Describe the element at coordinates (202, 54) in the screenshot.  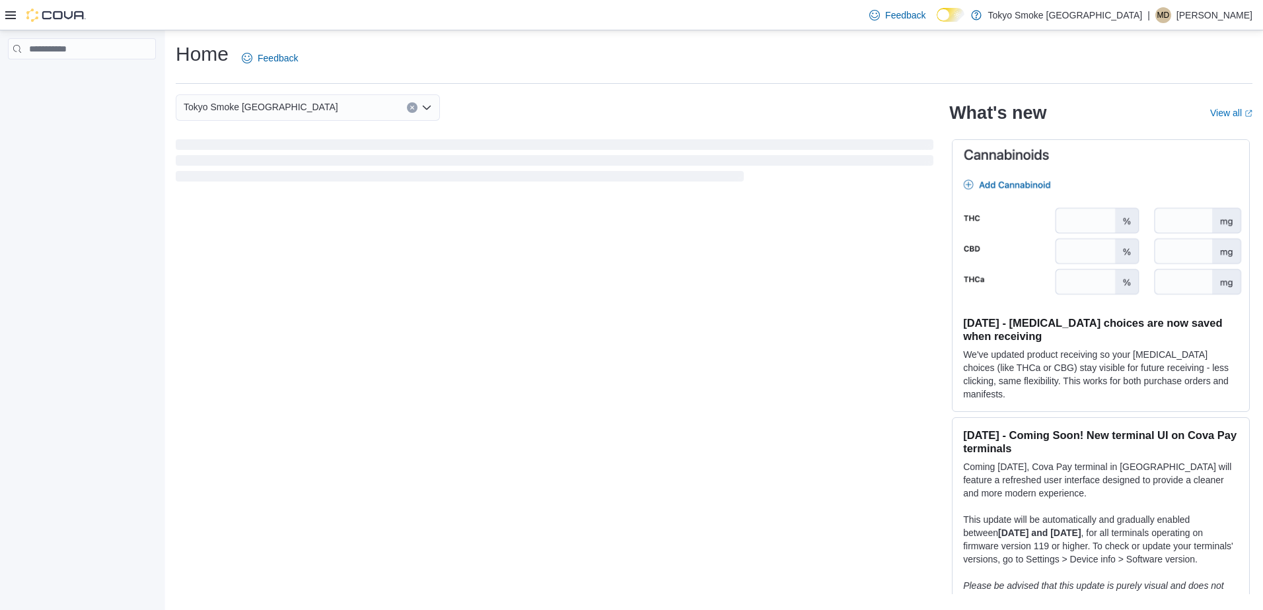
I see `h1: Home` at that location.